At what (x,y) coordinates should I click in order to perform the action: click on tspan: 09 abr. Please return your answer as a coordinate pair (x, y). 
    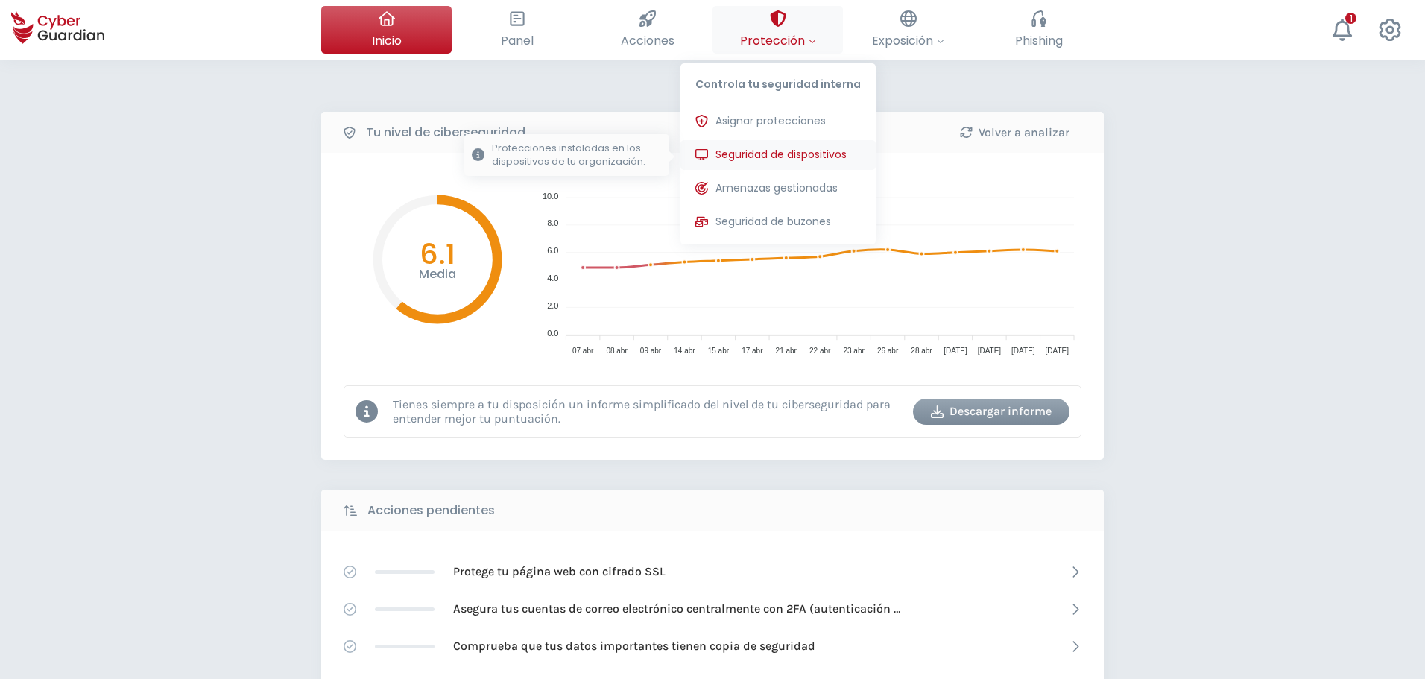
    Looking at the image, I should click on (651, 350).